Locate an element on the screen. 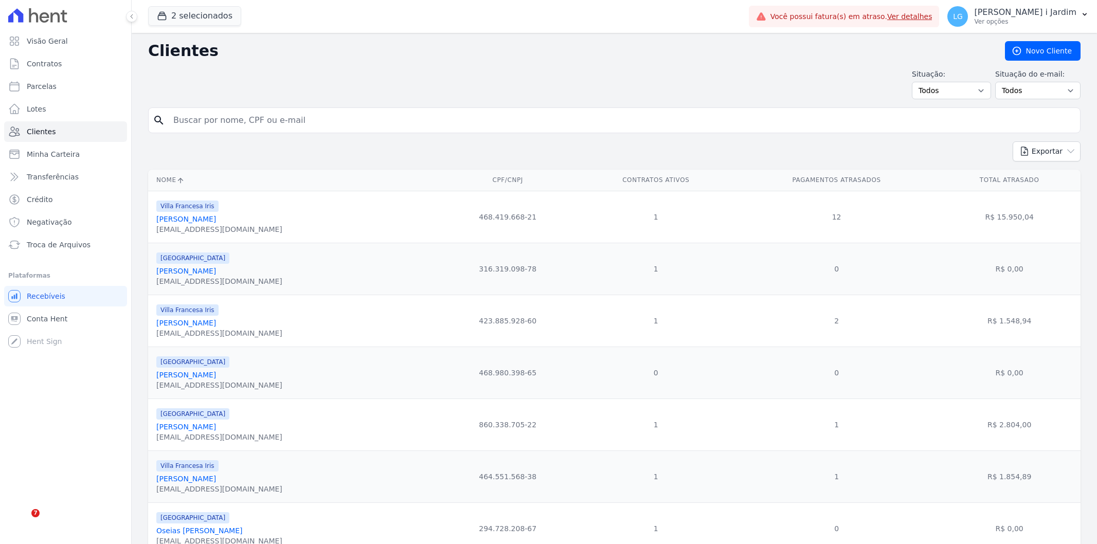  label: Situação do e-mail: is located at coordinates (1038, 74).